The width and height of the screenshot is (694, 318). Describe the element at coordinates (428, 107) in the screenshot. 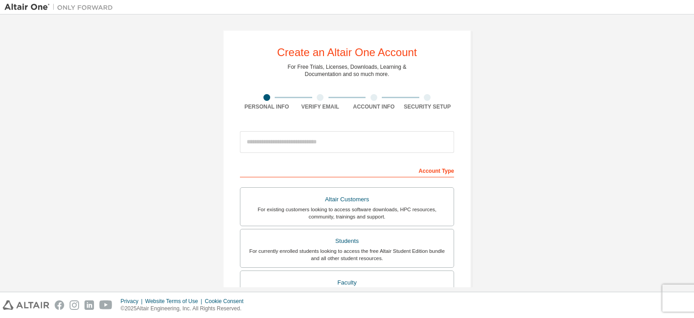

I see `div: Security Setup` at that location.